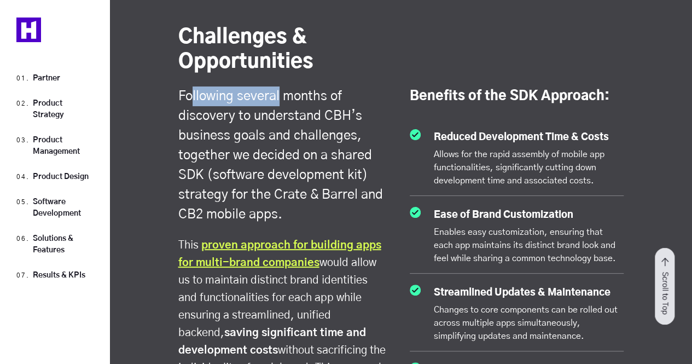 The width and height of the screenshot is (692, 364). Describe the element at coordinates (517, 90) in the screenshot. I see `h4: Benefits of the SDK Approach:` at that location.